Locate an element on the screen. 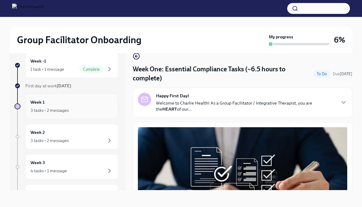 The width and height of the screenshot is (362, 207). img: CharlieHealth is located at coordinates (28, 8).